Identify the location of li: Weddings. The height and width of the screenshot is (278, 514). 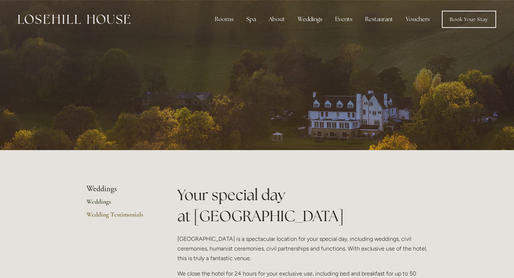
(120, 189).